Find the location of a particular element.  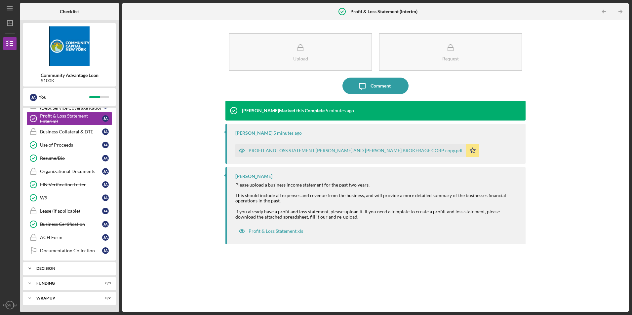

div: Funding is located at coordinates (65, 283).